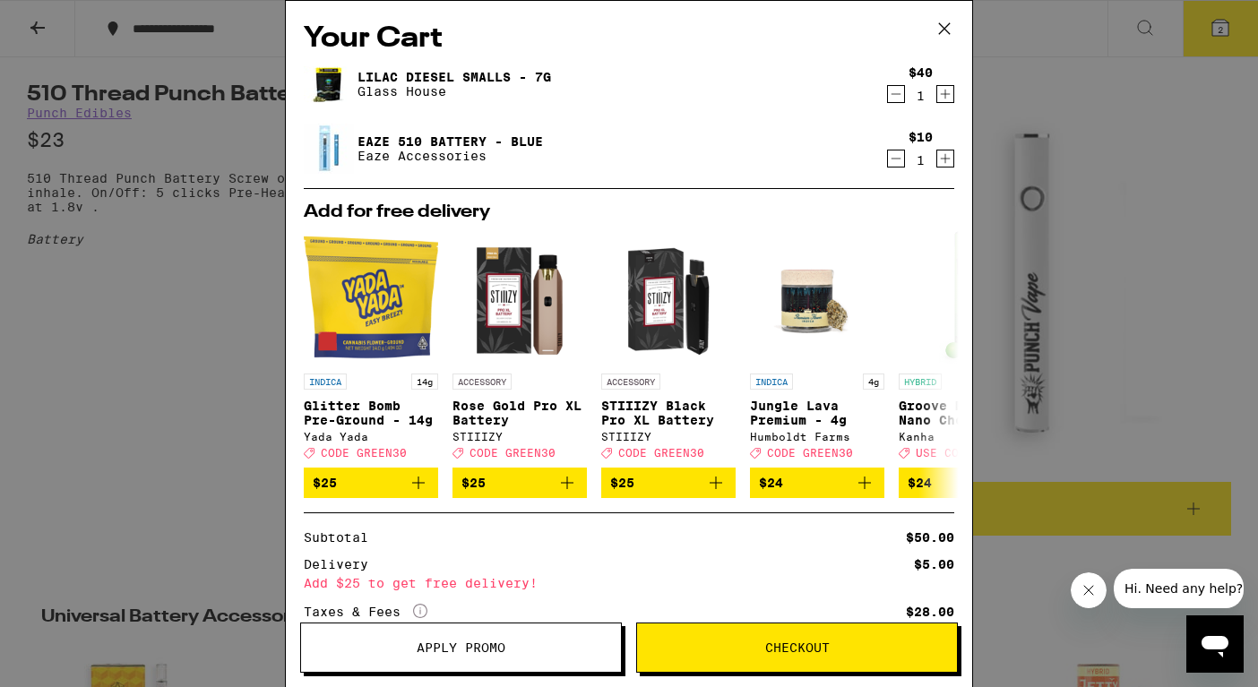  What do you see at coordinates (920, 73) in the screenshot?
I see `div: $40` at bounding box center [920, 73].